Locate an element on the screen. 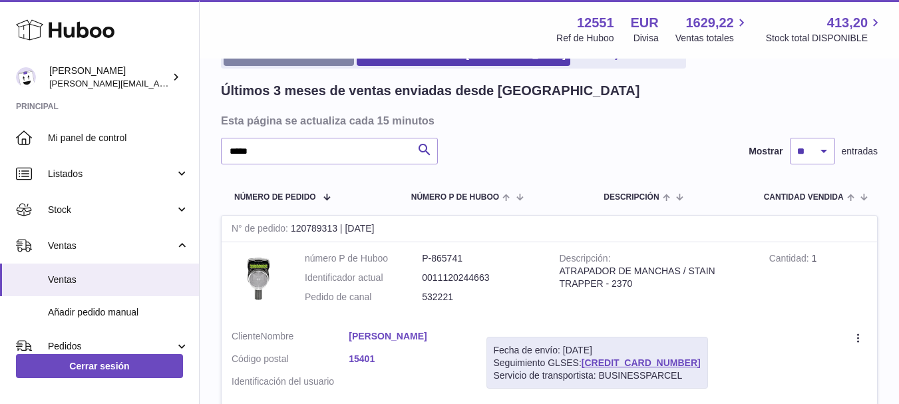  h3: Esta página se actualiza cada 15 minutos is located at coordinates (548, 120).